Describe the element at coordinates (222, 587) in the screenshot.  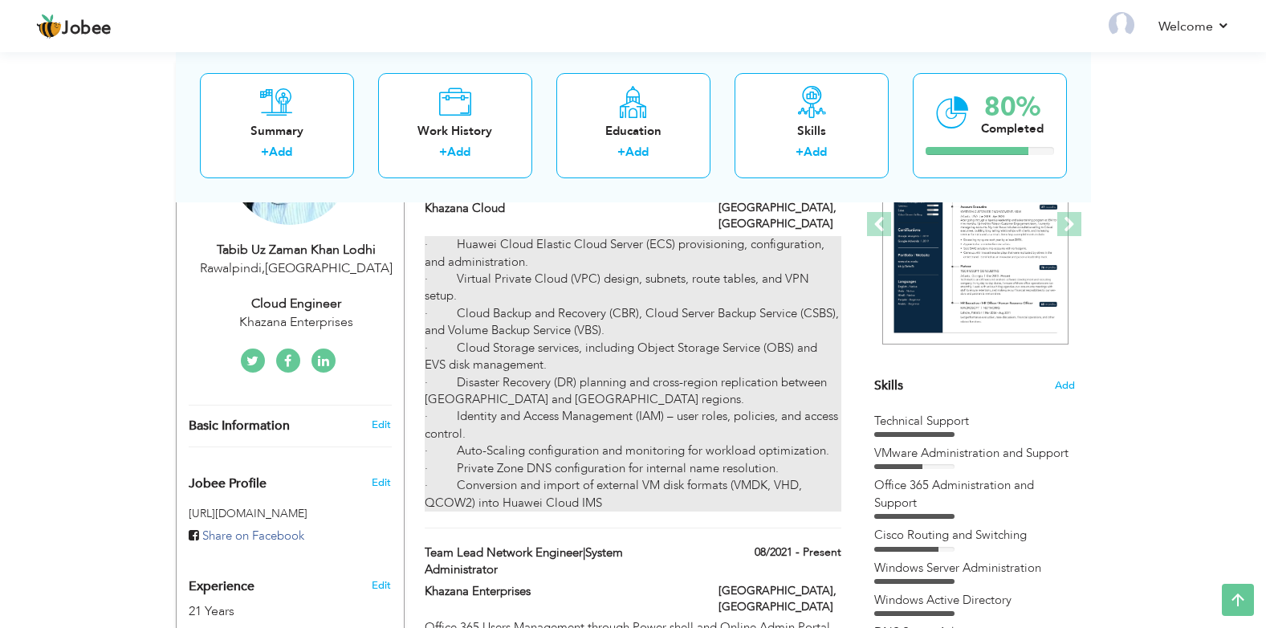
I see `span: Experience` at that location.